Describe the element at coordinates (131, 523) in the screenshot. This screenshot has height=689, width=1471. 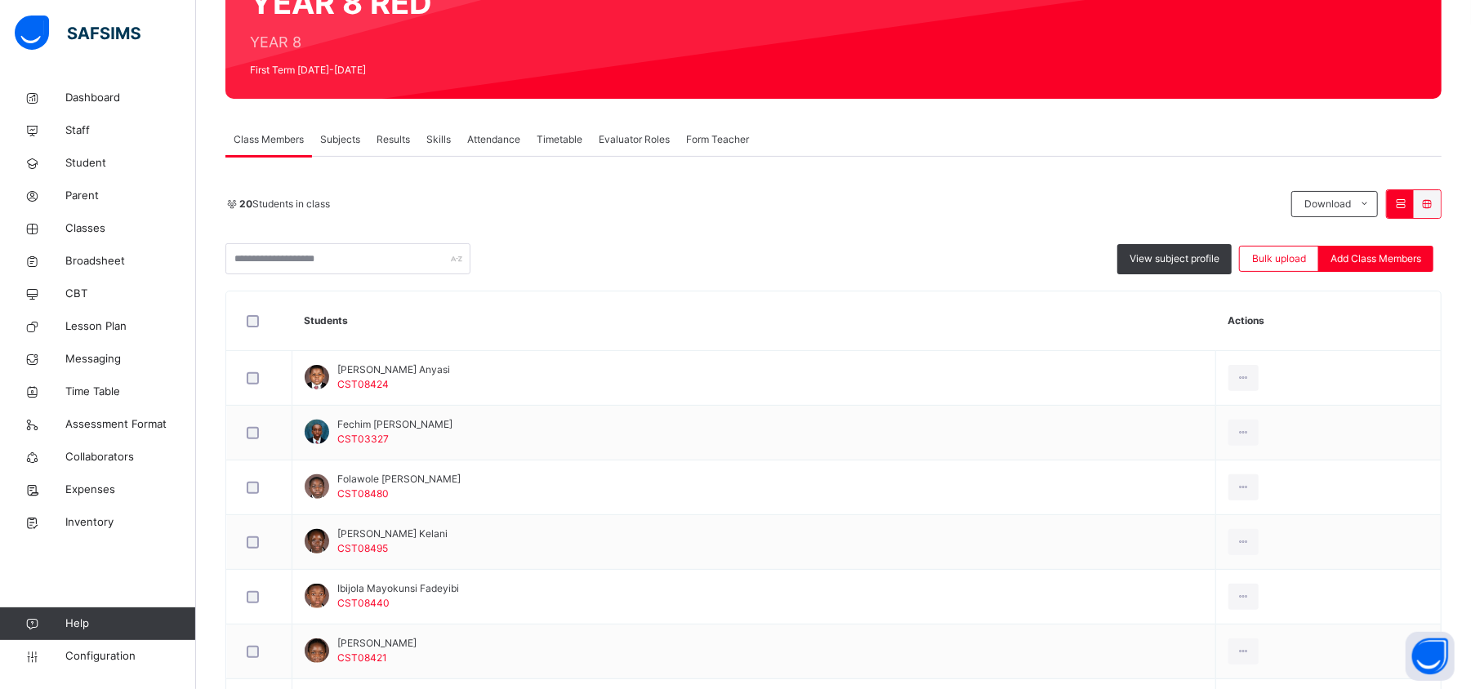
I see `span: Inventory` at that location.